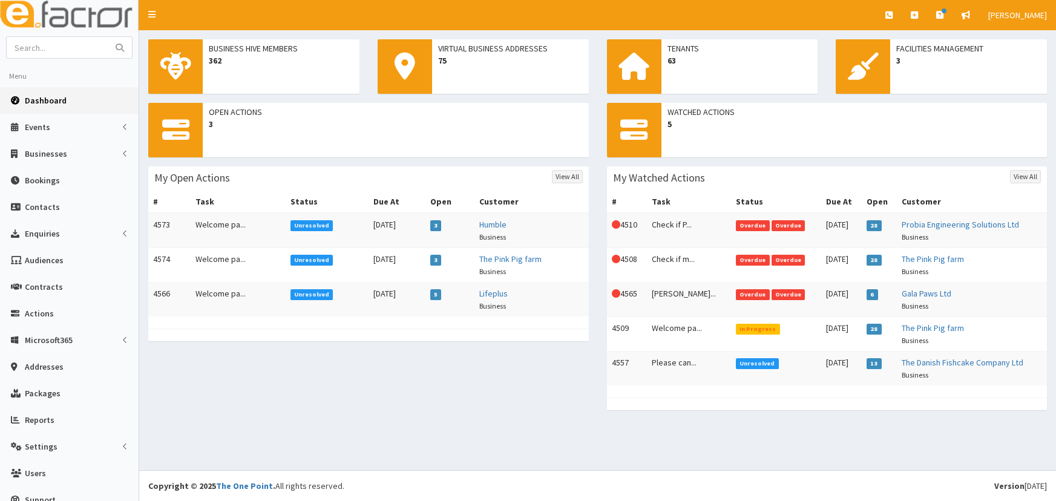 The image size is (1056, 501). Describe the element at coordinates (45, 101) in the screenshot. I see `span: Dashboard` at that location.